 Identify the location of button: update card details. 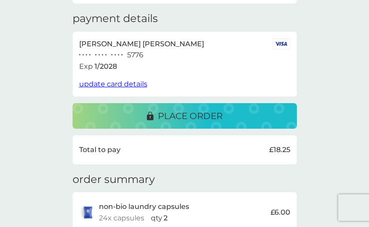
(113, 84).